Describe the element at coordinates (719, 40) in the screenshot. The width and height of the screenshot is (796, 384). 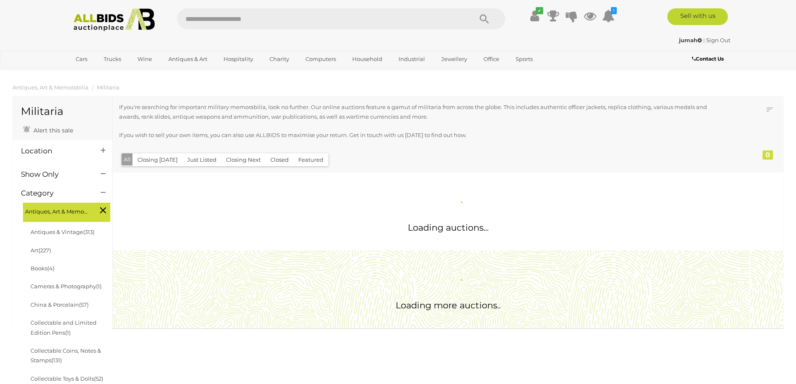
I see `a: Sign Out` at that location.